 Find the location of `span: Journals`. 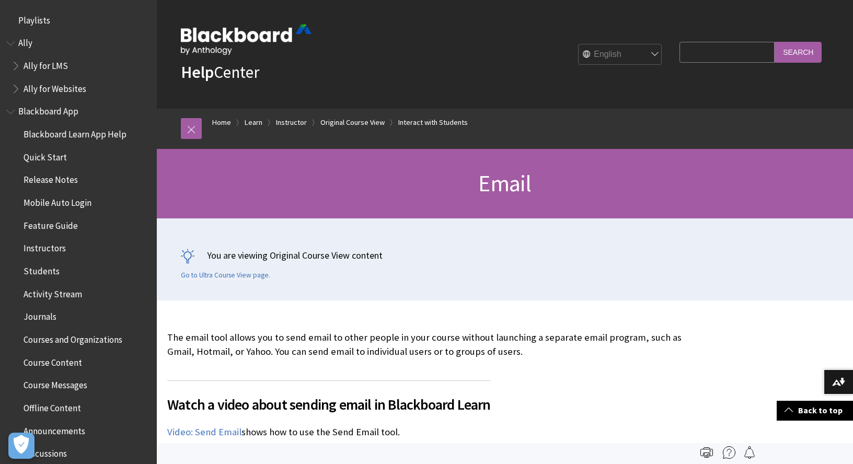

span: Journals is located at coordinates (40, 315).